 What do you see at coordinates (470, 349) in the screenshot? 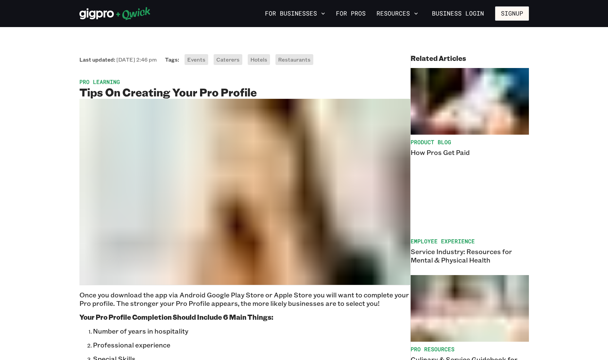
I see `span: Pro Resources` at bounding box center [470, 349].